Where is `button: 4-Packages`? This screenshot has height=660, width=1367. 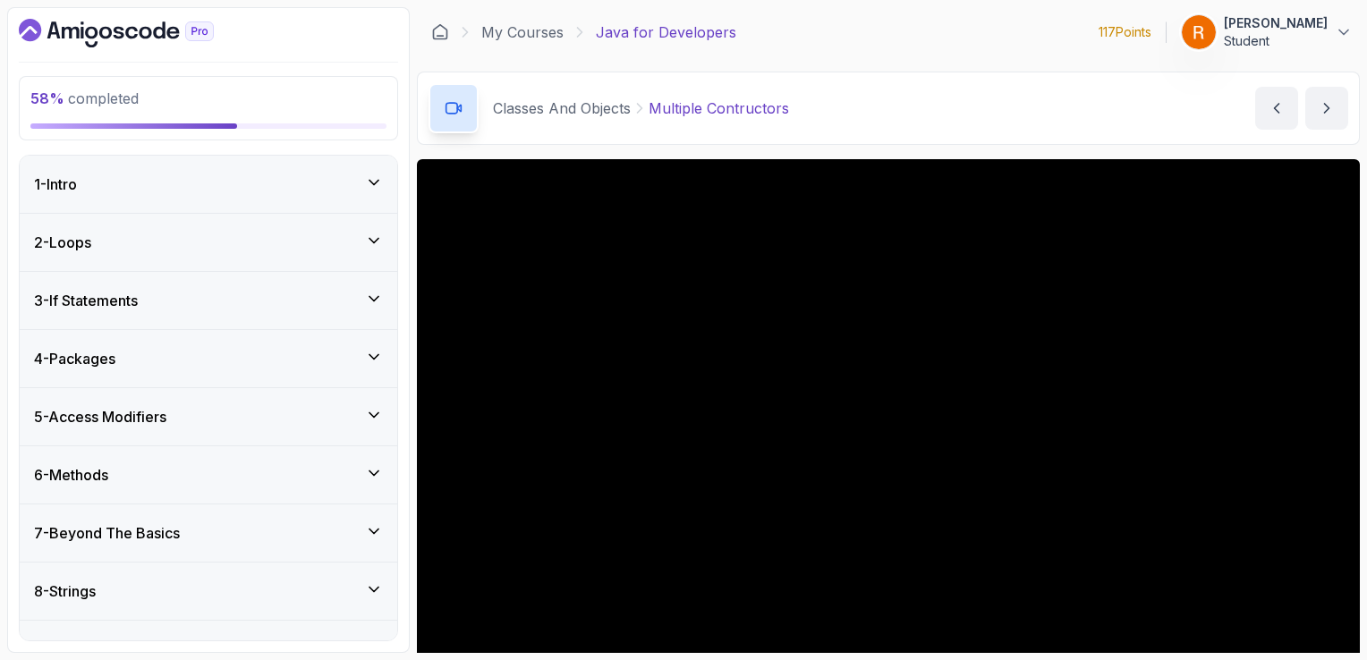
button: 4-Packages is located at coordinates (209, 359).